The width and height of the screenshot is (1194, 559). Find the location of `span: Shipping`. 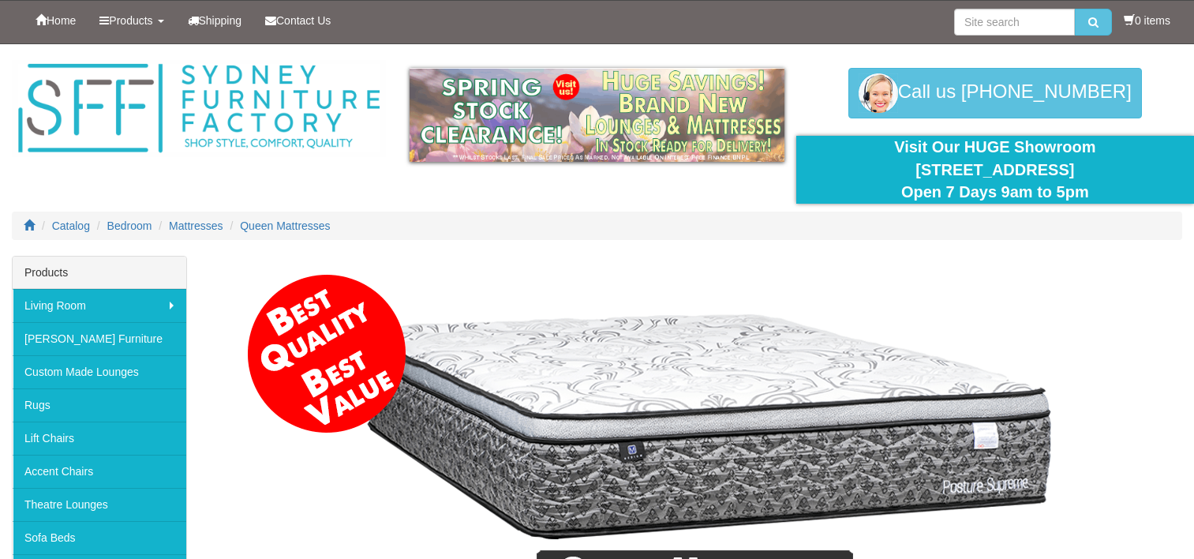

span: Shipping is located at coordinates (220, 21).